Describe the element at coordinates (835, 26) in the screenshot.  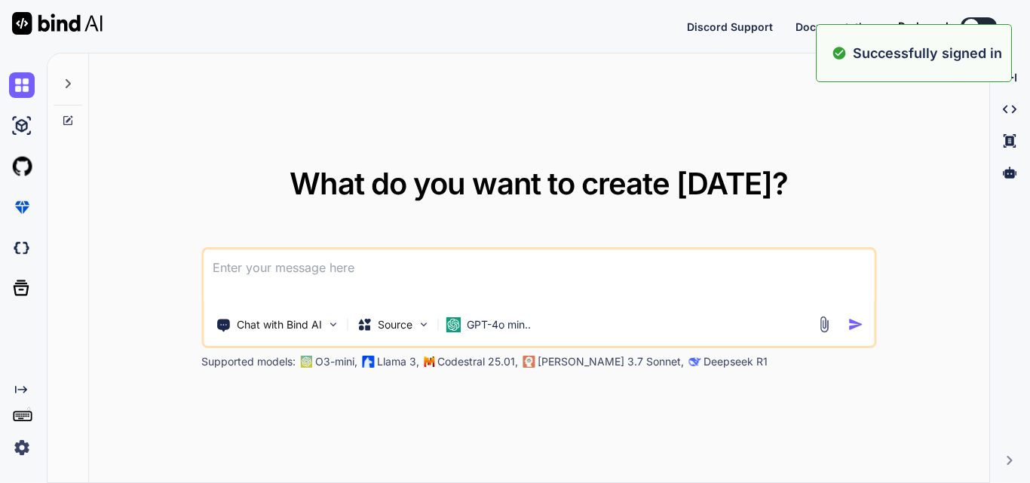
I see `span: Documentation` at that location.